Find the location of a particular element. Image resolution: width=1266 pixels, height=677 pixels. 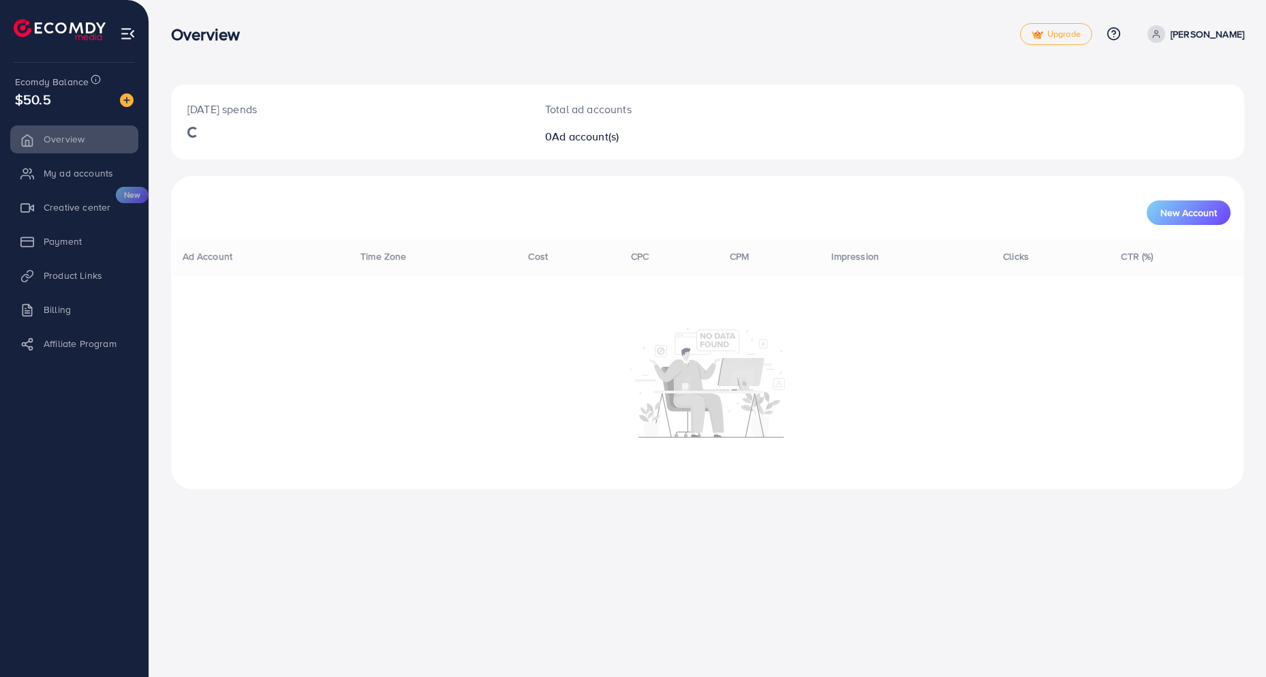

h3: Overview is located at coordinates (211, 34).